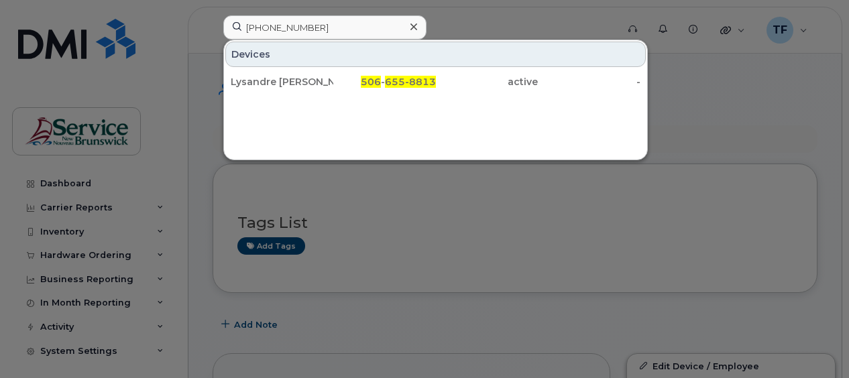  Describe the element at coordinates (371, 82) in the screenshot. I see `span: 506` at that location.